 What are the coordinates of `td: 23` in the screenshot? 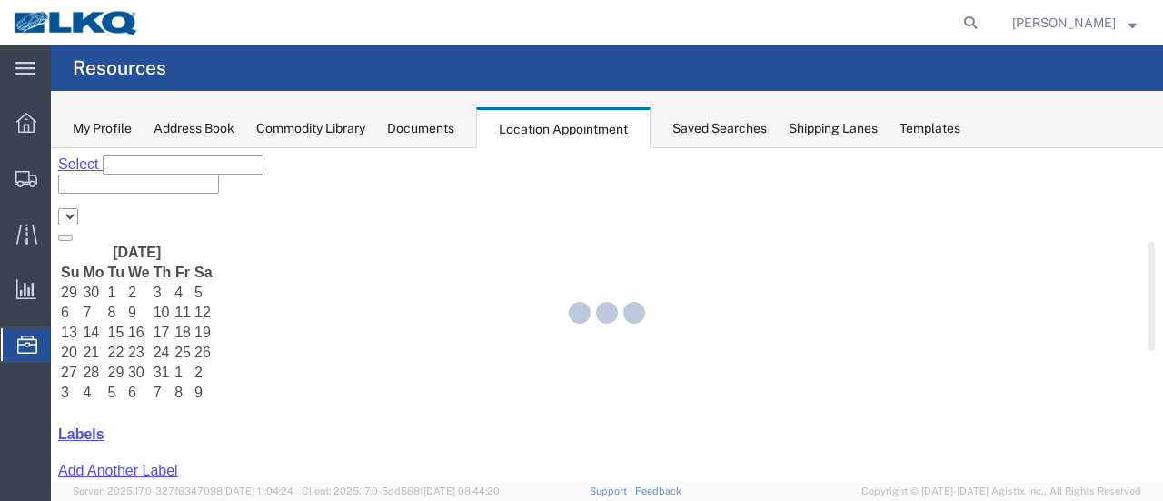 It's located at (88, 205).